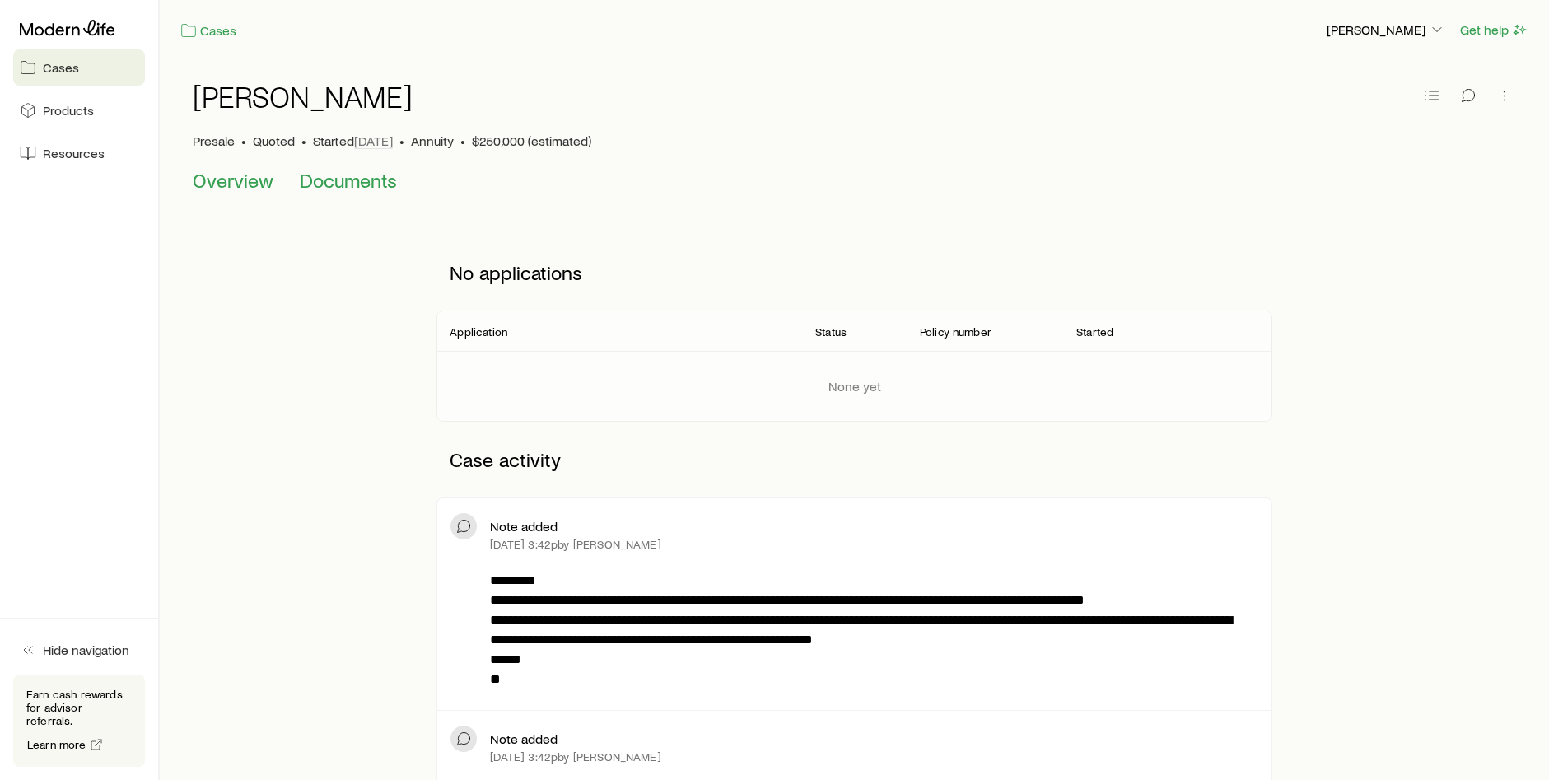 Image resolution: width=1549 pixels, height=780 pixels. I want to click on p: No applications, so click(854, 273).